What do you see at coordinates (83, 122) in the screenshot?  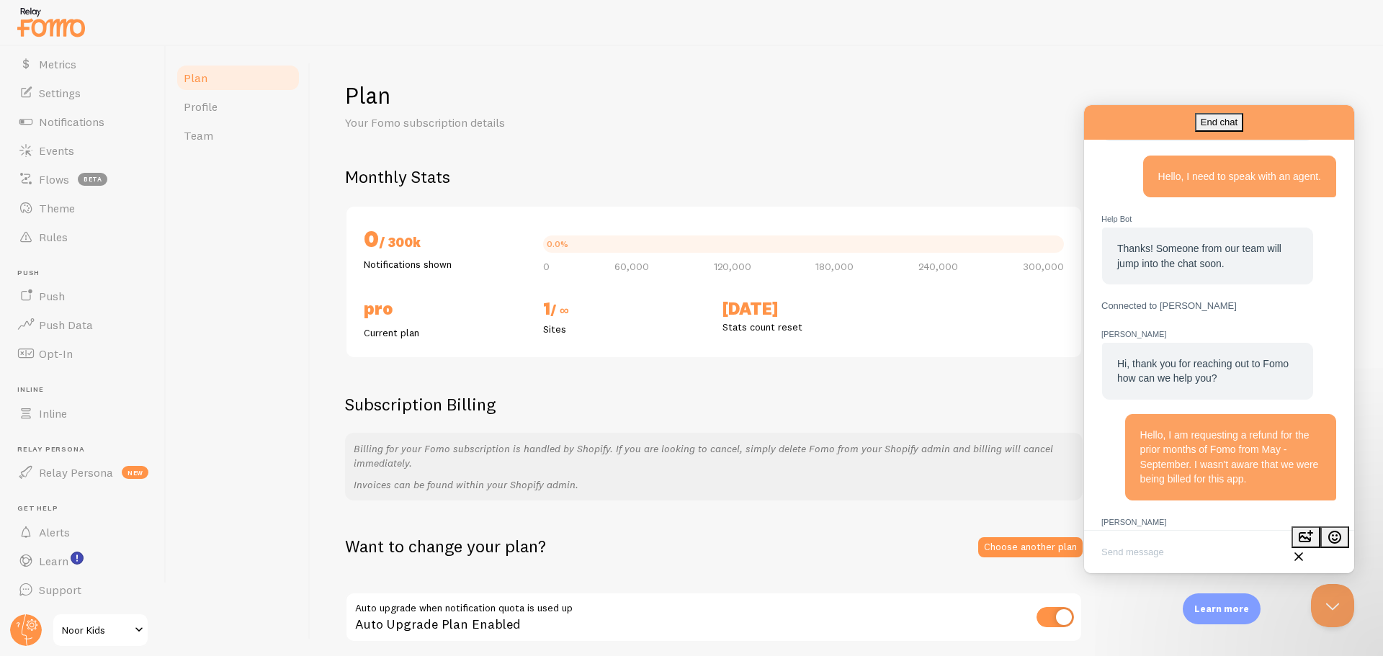 I see `a: Notifications` at bounding box center [83, 122].